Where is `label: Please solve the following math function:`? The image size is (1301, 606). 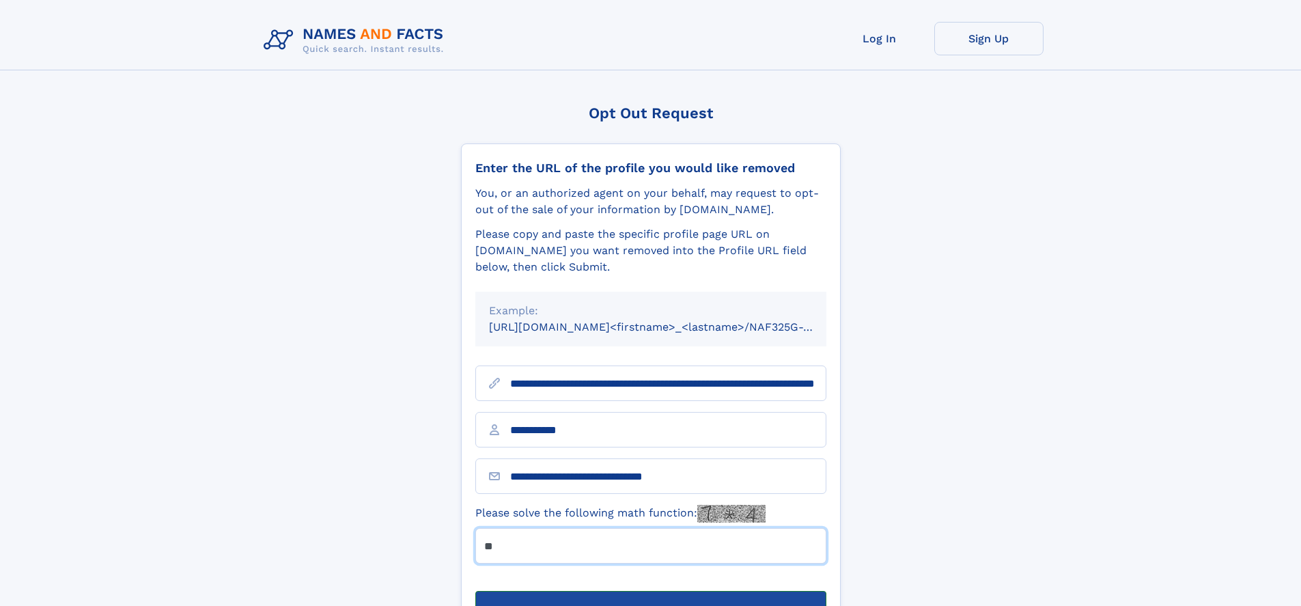
label: Please solve the following math function: is located at coordinates (620, 513).